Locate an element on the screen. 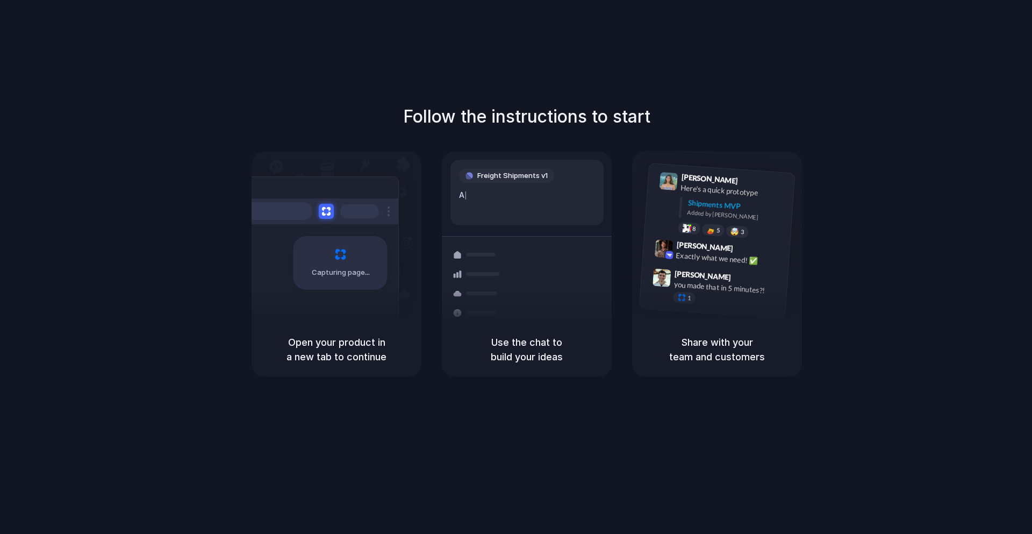 The width and height of the screenshot is (1032, 534). div: Shipments MVP is located at coordinates (737, 206).